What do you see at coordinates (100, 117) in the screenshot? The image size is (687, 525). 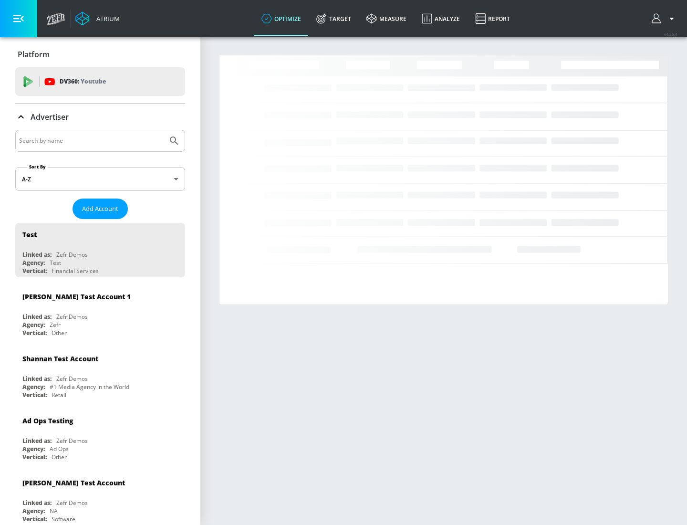 I see `div: Advertiser` at bounding box center [100, 117].